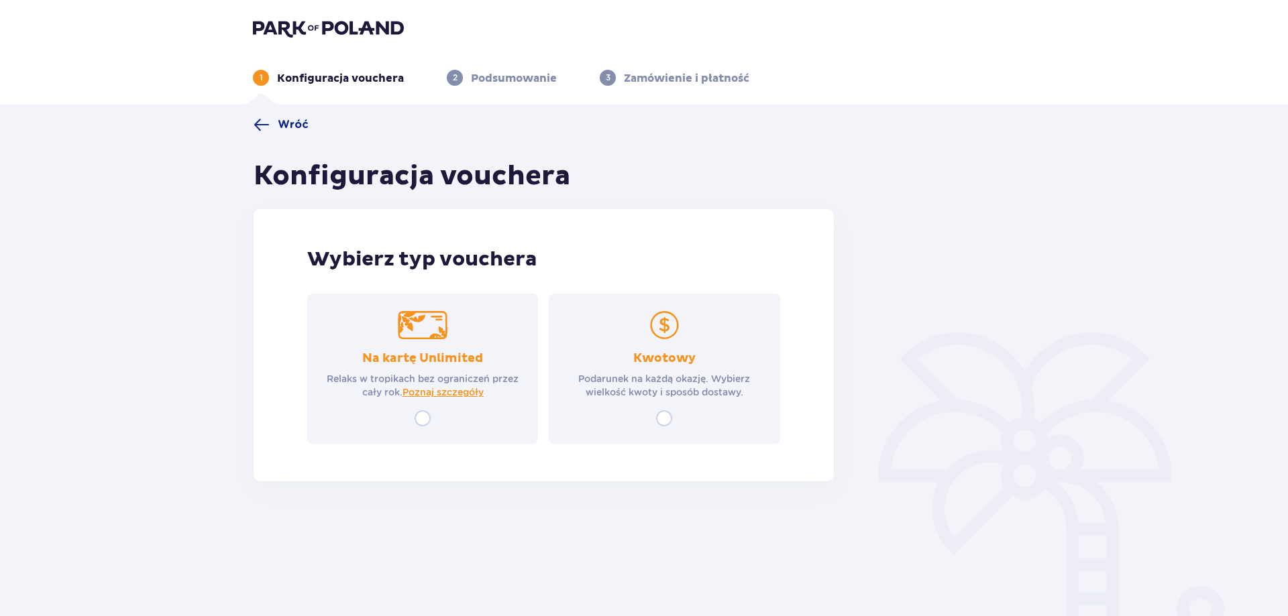 Image resolution: width=1288 pixels, height=616 pixels. Describe the element at coordinates (686, 78) in the screenshot. I see `p: Zamówienie i płatność` at that location.